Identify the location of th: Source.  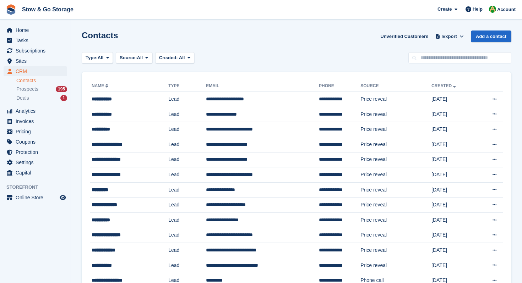
(396, 86).